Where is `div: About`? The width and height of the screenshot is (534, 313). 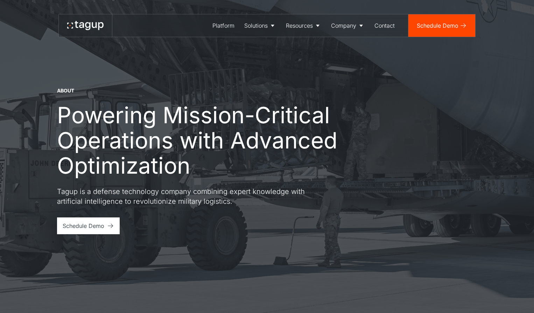
div: About is located at coordinates (65, 91).